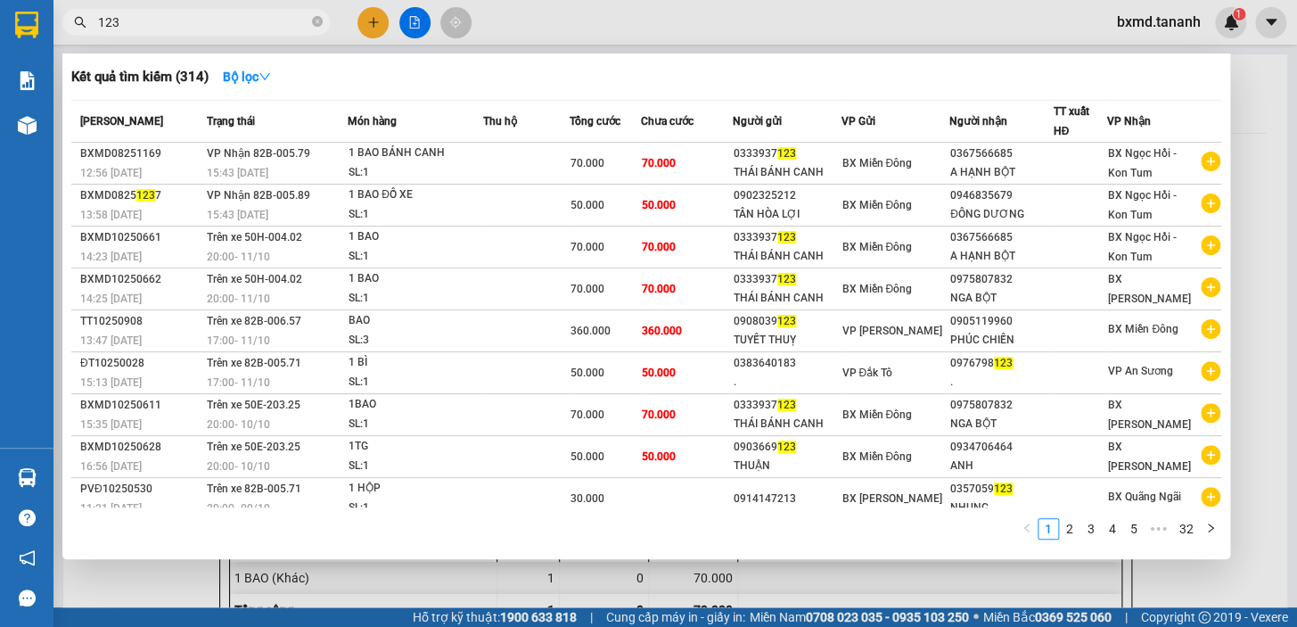 This screenshot has height=627, width=1297. I want to click on li: 5, so click(1134, 529).